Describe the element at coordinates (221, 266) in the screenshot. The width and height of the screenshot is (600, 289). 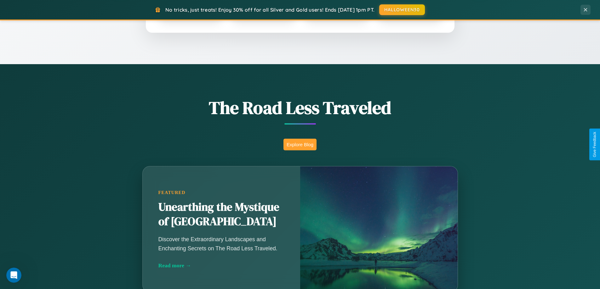
I see `div: Read more →` at that location.